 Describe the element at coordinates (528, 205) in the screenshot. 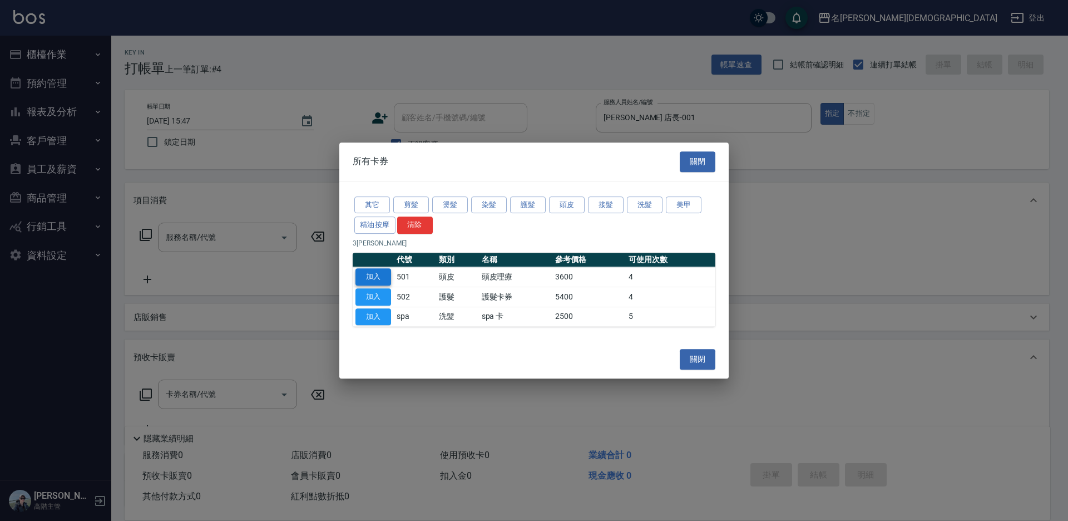

I see `button: 護髮` at that location.